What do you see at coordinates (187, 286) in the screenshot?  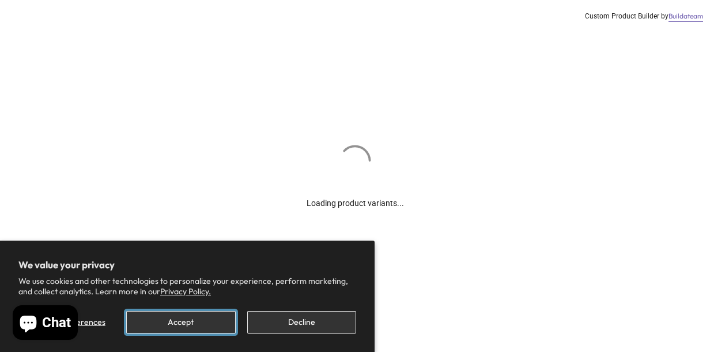 I see `p: We use cookies and other technologies to personalize your experience, perform marketing, and coll...` at bounding box center [187, 286].